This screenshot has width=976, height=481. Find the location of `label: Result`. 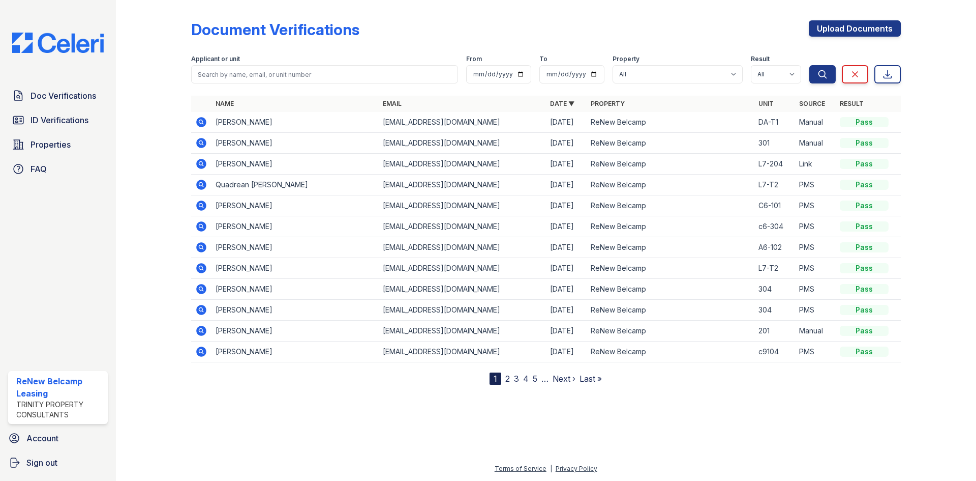

label: Result is located at coordinates (760, 59).